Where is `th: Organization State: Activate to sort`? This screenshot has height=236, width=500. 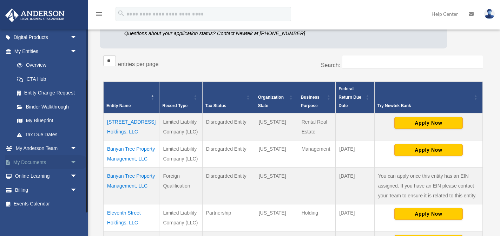
th: Organization State: Activate to sort is located at coordinates (276, 97).